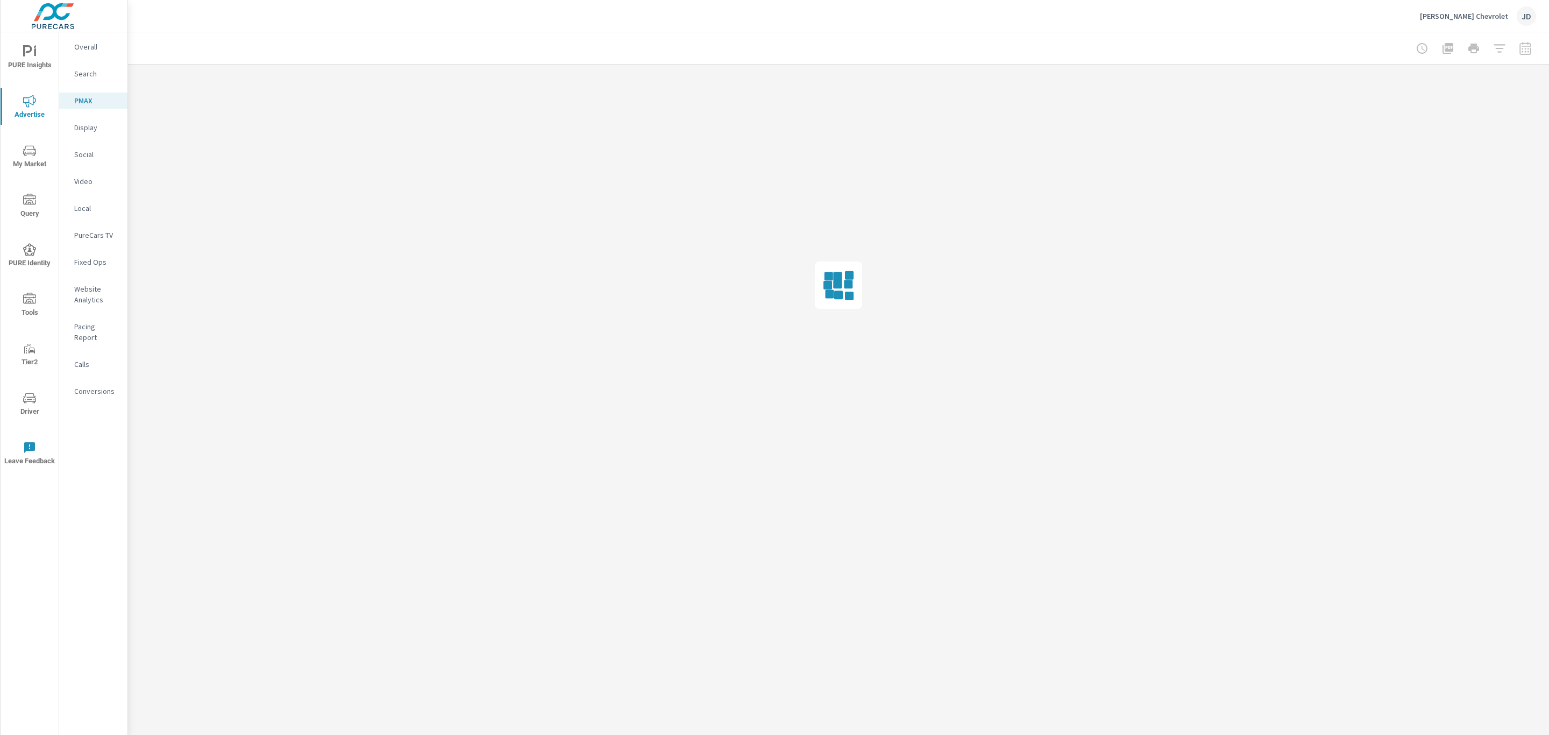 The image size is (1549, 735). Describe the element at coordinates (96, 391) in the screenshot. I see `p: Conversions` at that location.